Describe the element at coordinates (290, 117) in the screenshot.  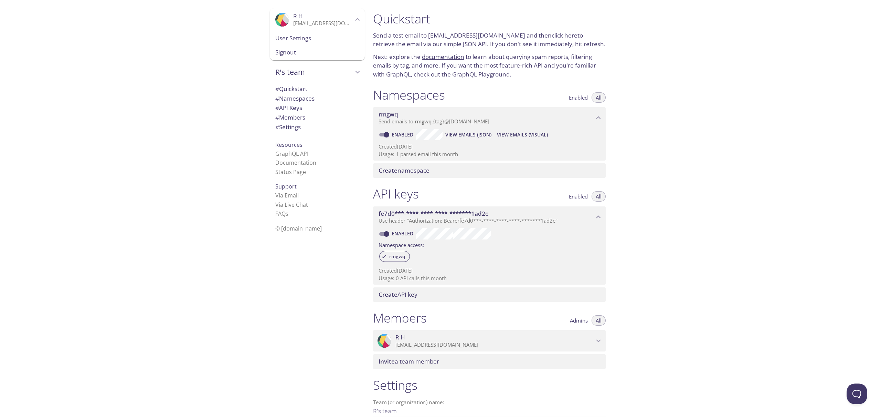
I see `span: Members` at that location.